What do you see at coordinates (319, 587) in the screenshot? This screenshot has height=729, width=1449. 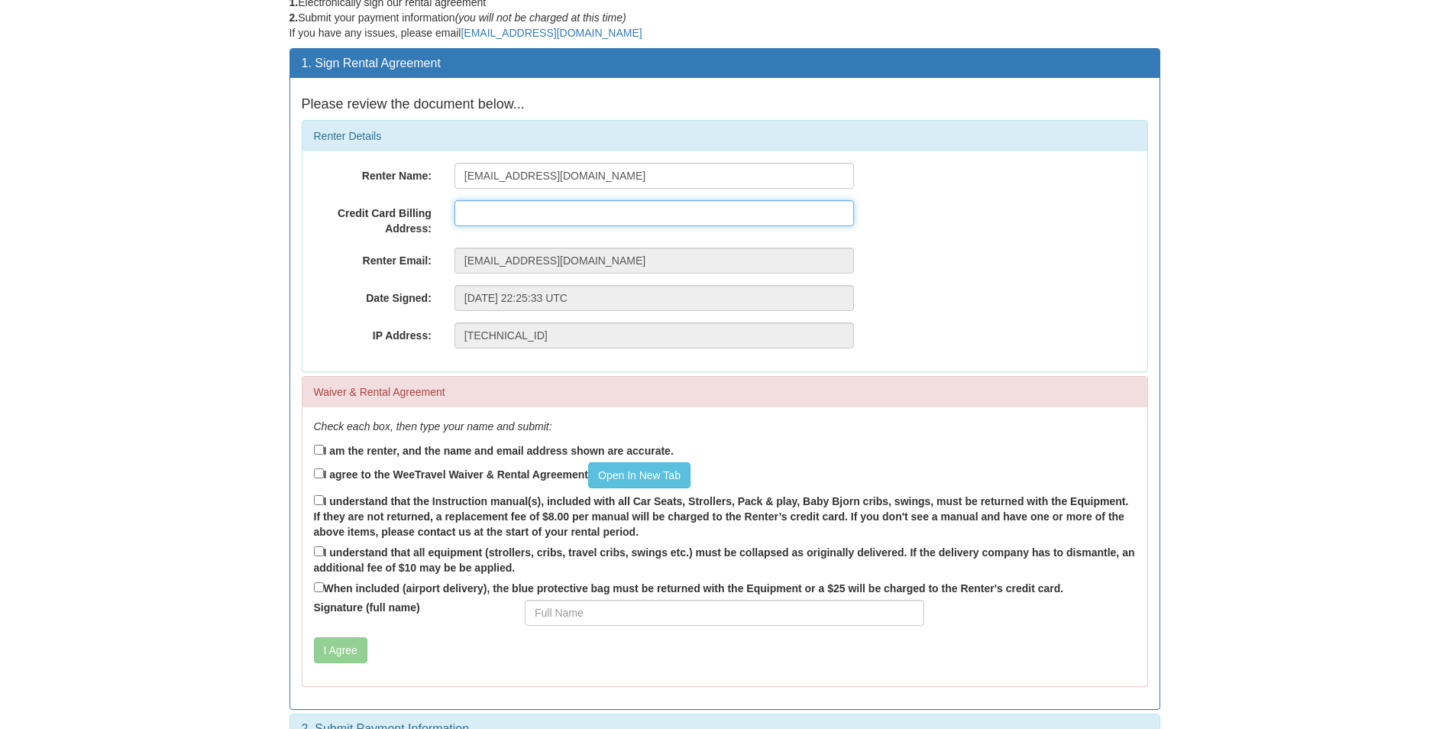 I see `input: When included (airport delivery), the blue protective bag must be returned with the Equipment or ...` at bounding box center [319, 587].